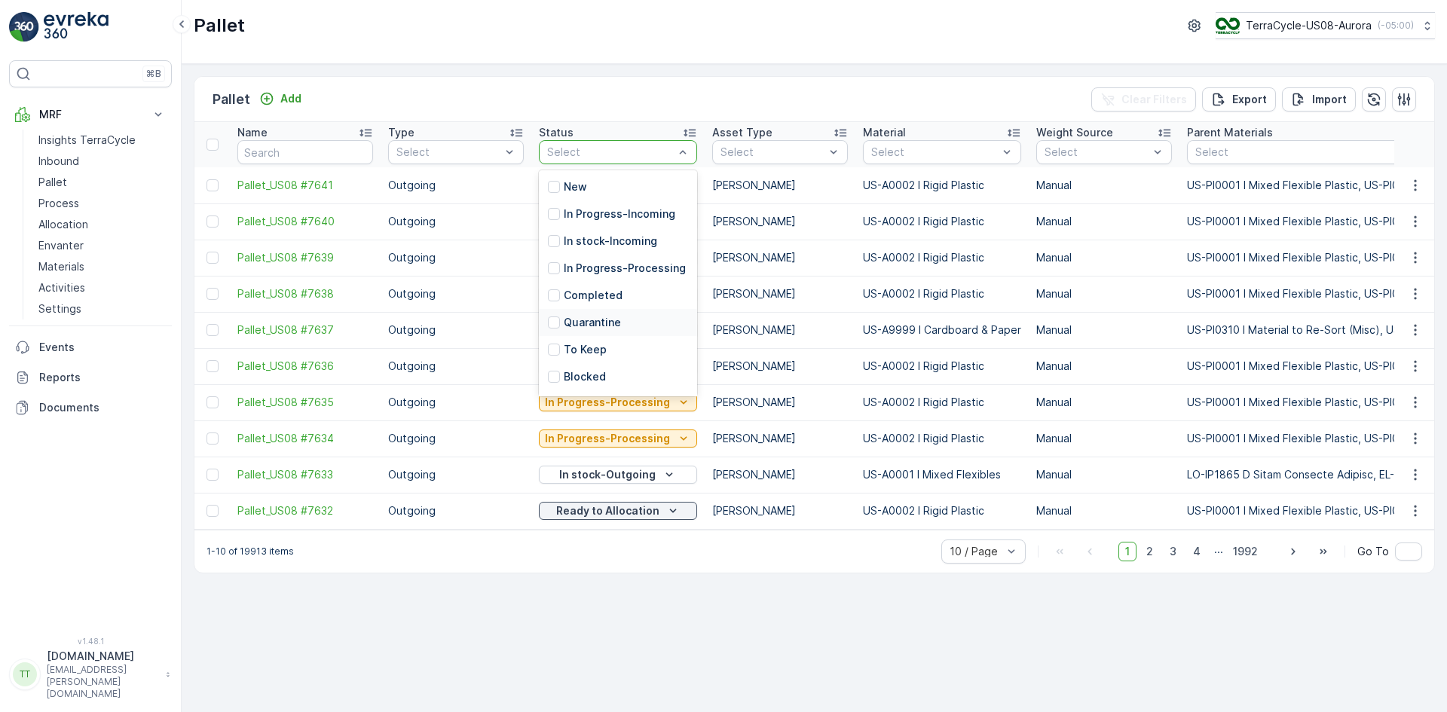 The image size is (1447, 712). I want to click on span: Pallet_US08 #7633, so click(305, 475).